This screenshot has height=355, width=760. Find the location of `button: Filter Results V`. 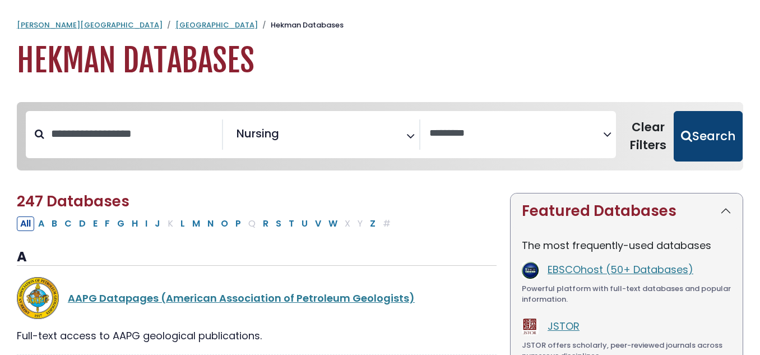

button: Filter Results V is located at coordinates (318, 224).